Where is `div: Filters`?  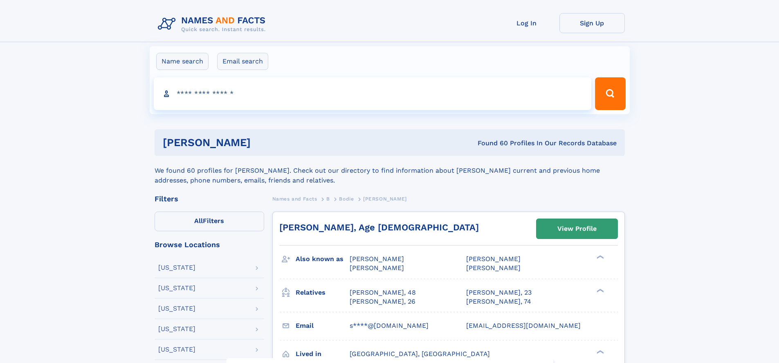
div: Filters is located at coordinates (209, 199).